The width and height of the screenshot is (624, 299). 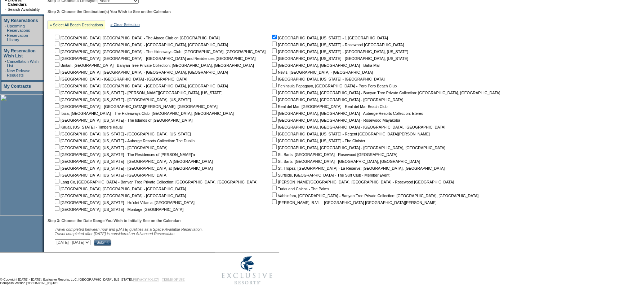 What do you see at coordinates (23, 63) in the screenshot?
I see `a: Cancellation Wish List` at bounding box center [23, 63].